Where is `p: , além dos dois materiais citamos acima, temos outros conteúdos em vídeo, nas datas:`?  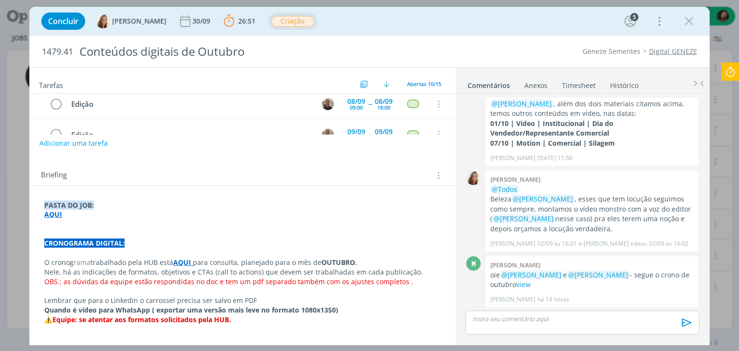 p: , além dos dois materiais citamos acima, temos outros conteúdos em vídeo, nas datas: is located at coordinates (591, 109).